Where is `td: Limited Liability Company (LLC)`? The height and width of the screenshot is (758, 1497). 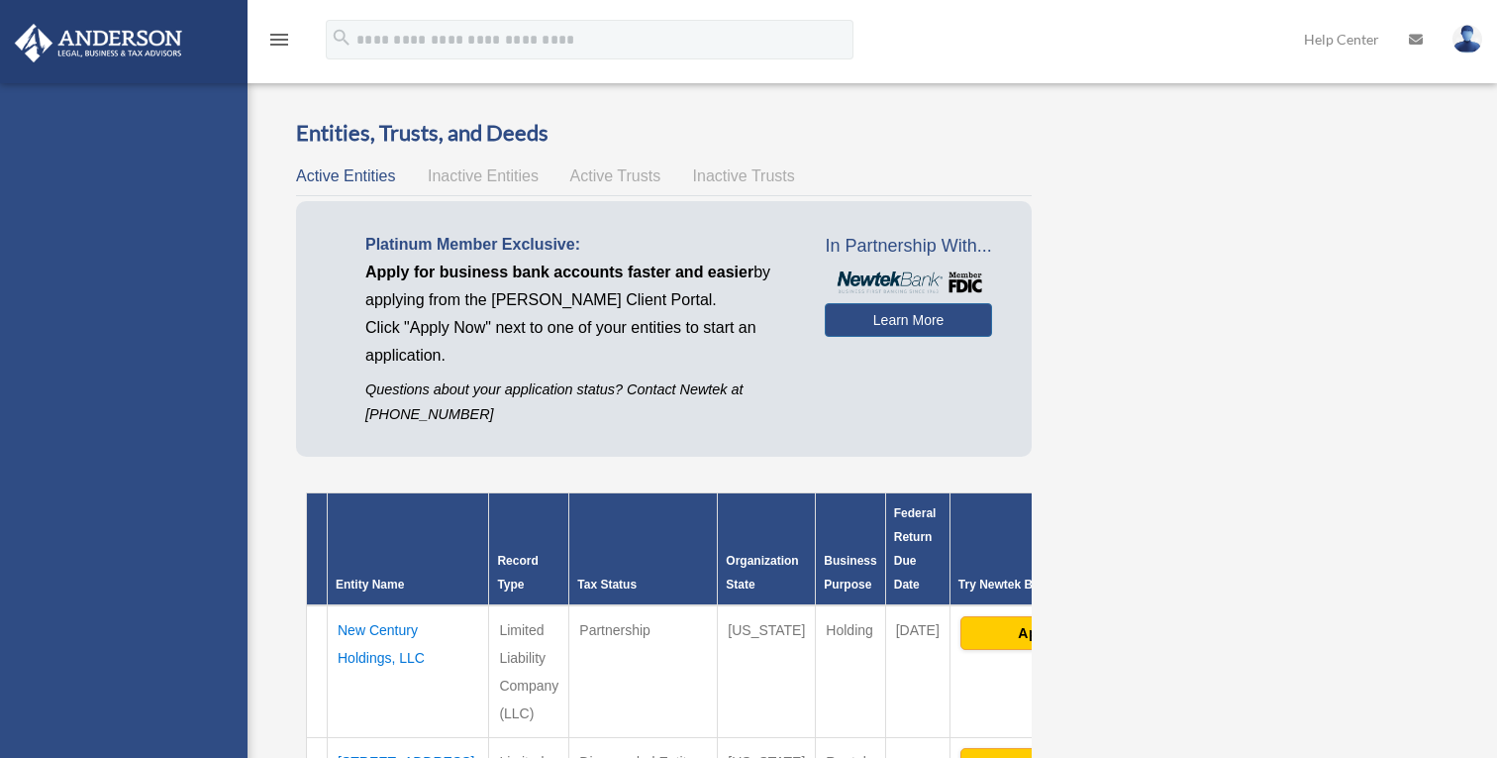 td: Limited Liability Company (LLC) is located at coordinates (529, 671).